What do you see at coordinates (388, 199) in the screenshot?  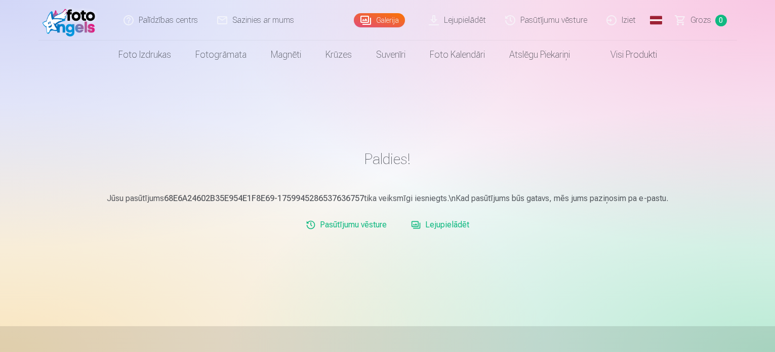 I see `p: Jūsu pasūtījums tika veiksmīgi iesniegts.\nKad pasūtījums būs gatavs, mēs jums paziņosim pa e-pastu.` at bounding box center [388, 199].